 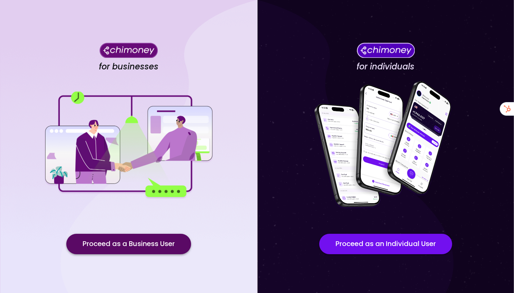 What do you see at coordinates (129, 67) in the screenshot?
I see `h4: for businesses` at bounding box center [129, 67].